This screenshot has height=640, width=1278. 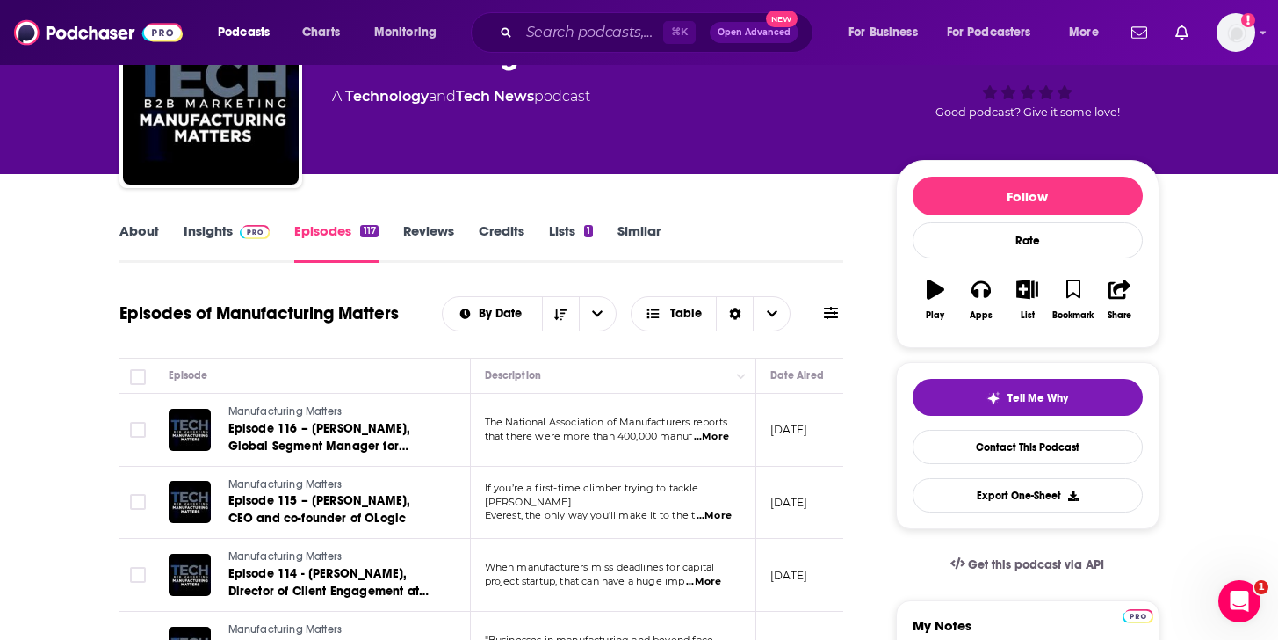 What do you see at coordinates (589, 436) in the screenshot?
I see `span: that there were more than 400,000 manuf` at bounding box center [589, 436].